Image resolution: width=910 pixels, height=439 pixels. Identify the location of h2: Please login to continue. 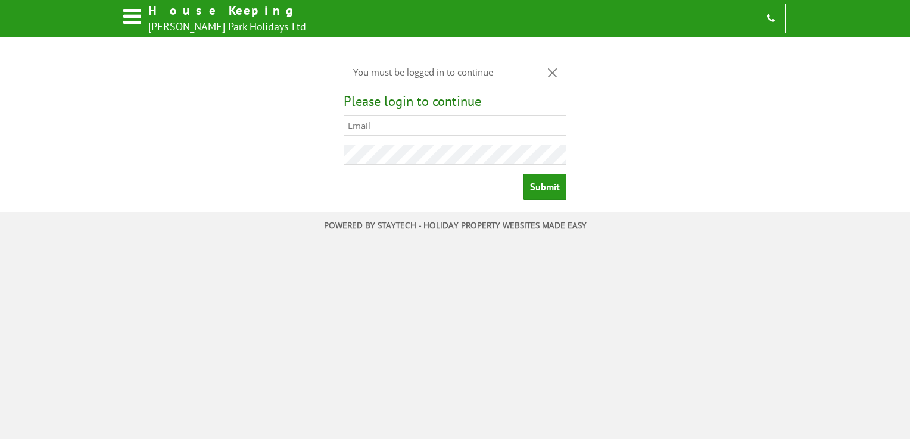
(454, 101).